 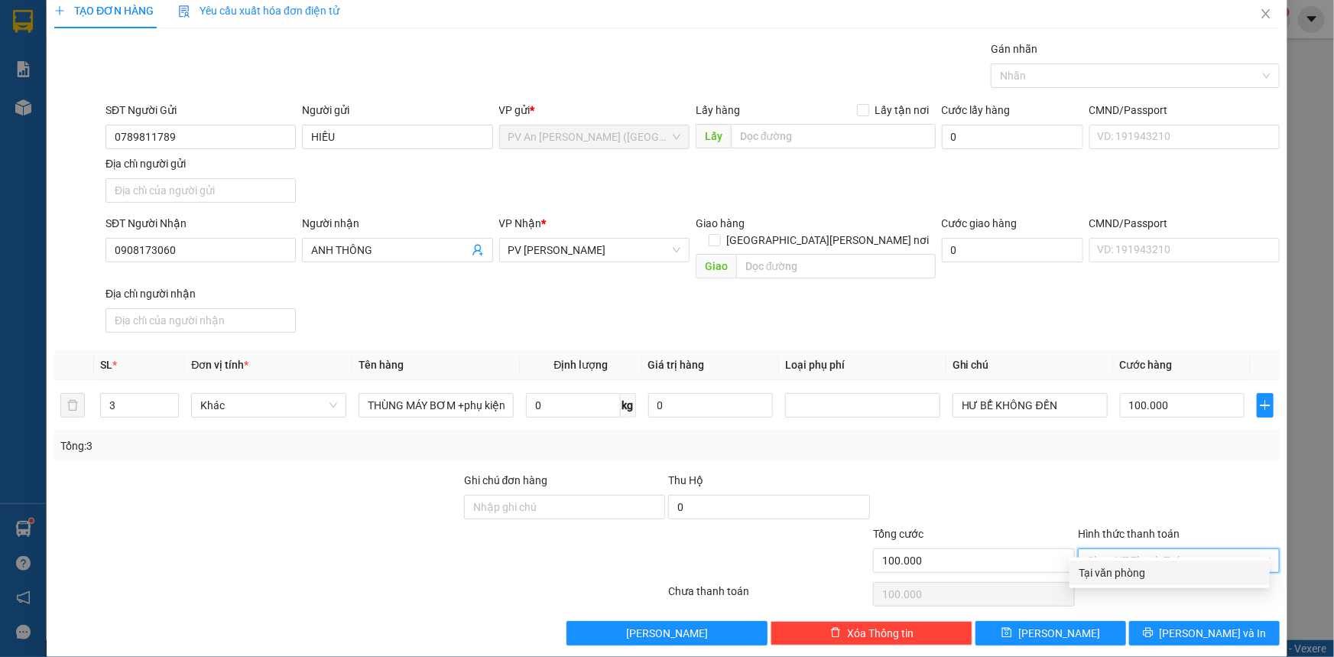 What do you see at coordinates (200, 110) in the screenshot?
I see `div: SĐT Người Gửi` at bounding box center [200, 110].